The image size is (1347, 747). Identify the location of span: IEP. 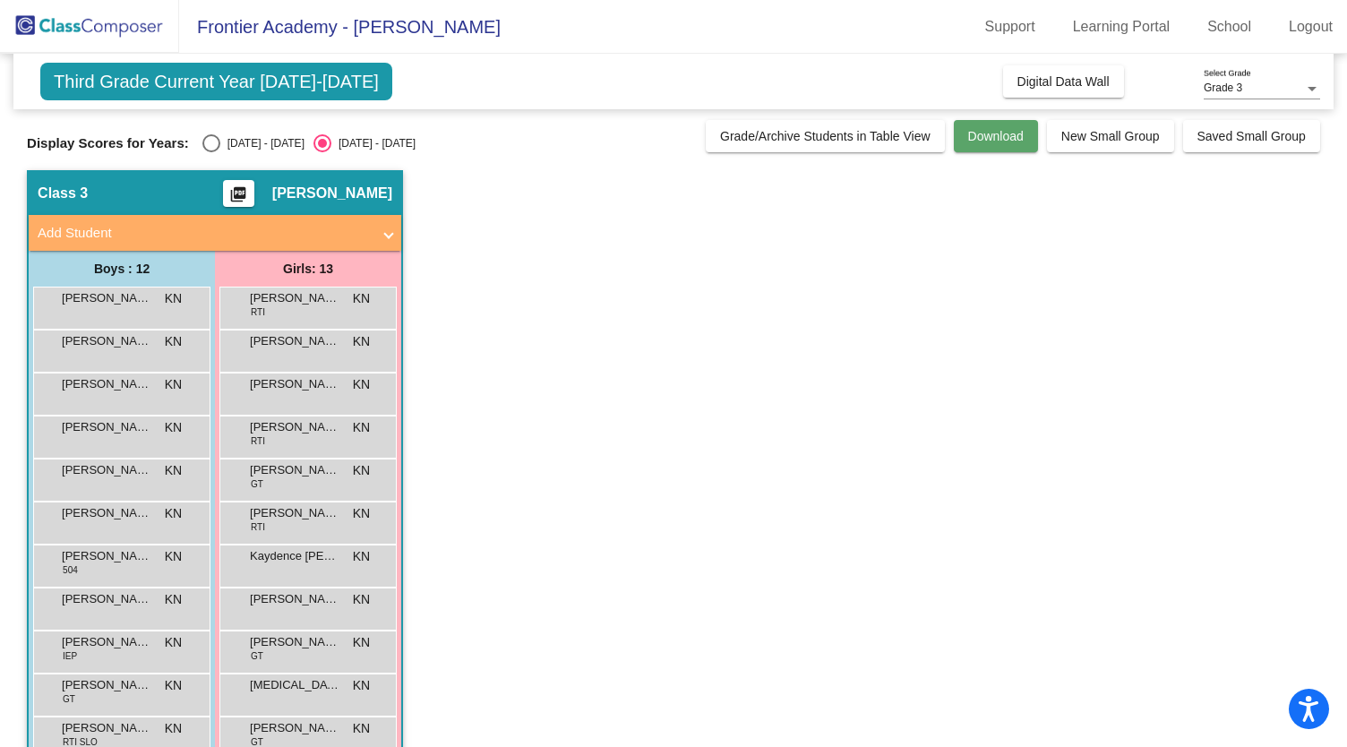
(70, 656).